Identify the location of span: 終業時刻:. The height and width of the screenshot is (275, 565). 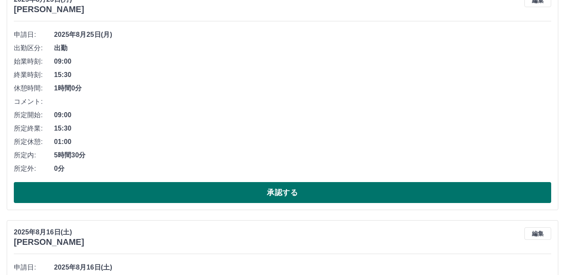
(34, 75).